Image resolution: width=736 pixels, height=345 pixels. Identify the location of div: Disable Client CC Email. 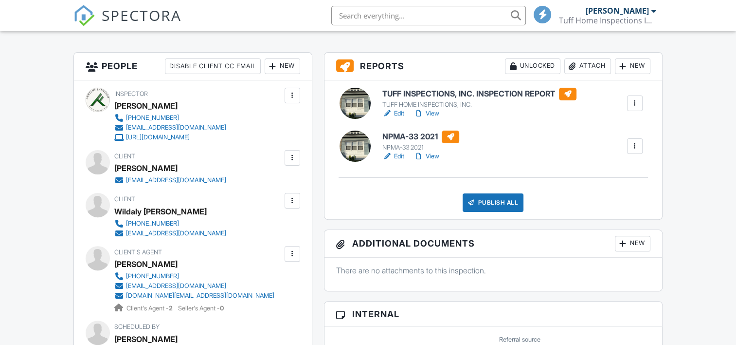
(213, 66).